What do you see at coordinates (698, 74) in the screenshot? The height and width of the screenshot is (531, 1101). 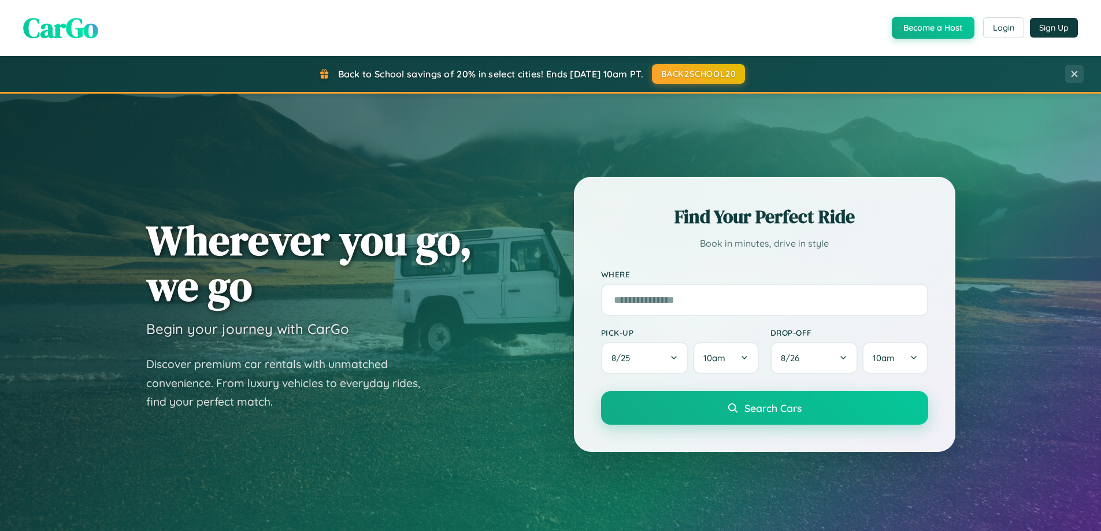 I see `button: BACK2SCHOOL20` at bounding box center [698, 74].